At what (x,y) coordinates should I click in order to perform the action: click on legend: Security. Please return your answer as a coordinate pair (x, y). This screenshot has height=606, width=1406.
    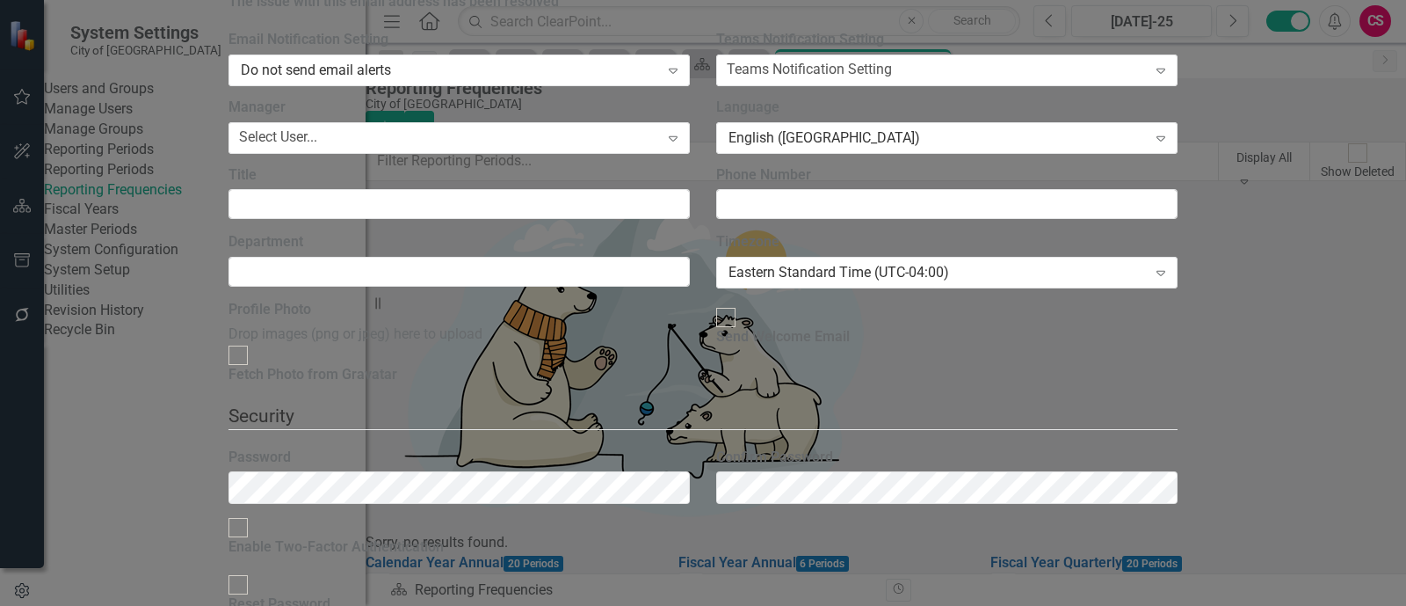
    Looking at the image, I should click on (703, 416).